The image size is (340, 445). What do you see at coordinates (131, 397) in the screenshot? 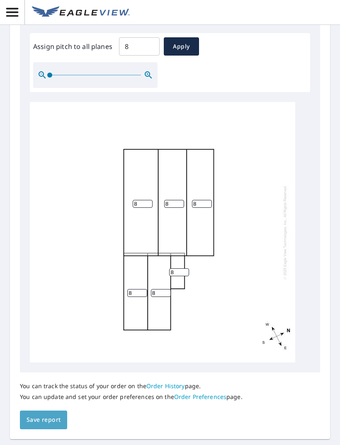
I see `p: You can update and set your order preferences on the page.` at bounding box center [131, 397].